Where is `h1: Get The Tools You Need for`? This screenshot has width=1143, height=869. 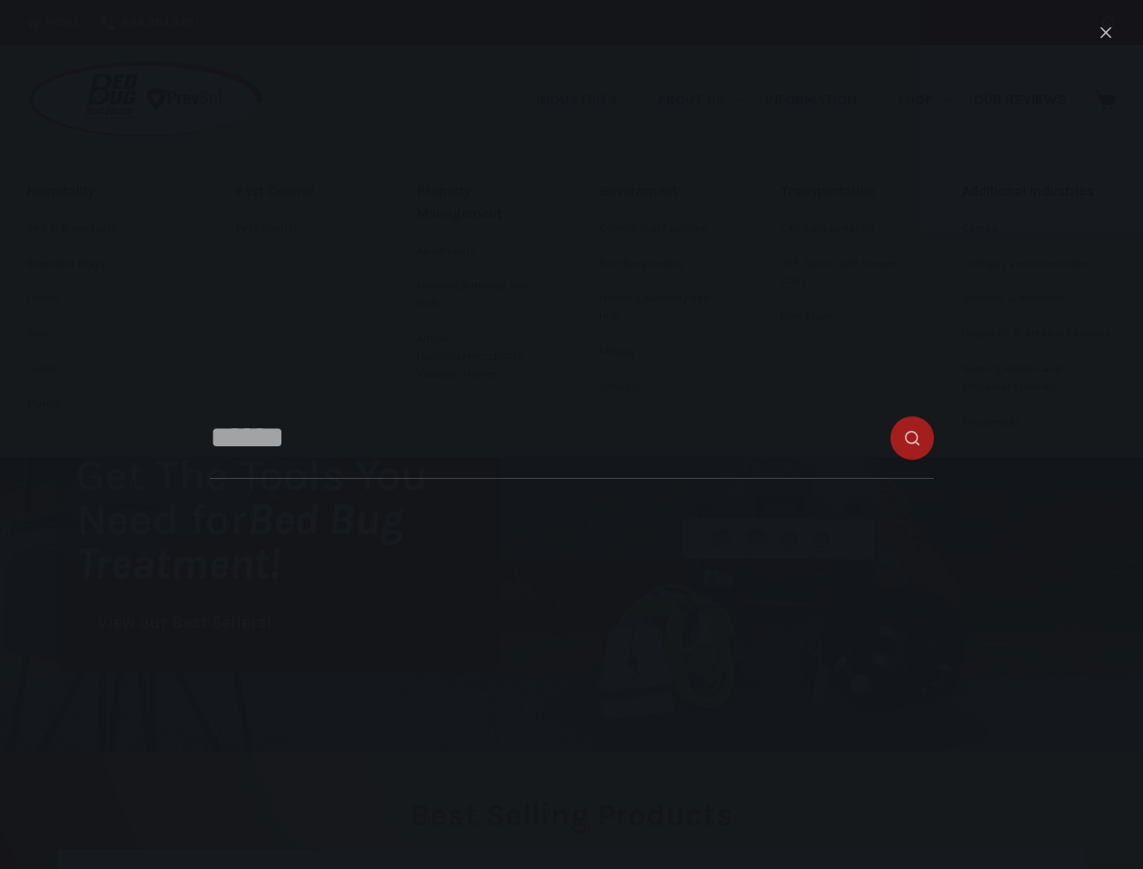
h1: Get The Tools You Need for is located at coordinates (287, 519).